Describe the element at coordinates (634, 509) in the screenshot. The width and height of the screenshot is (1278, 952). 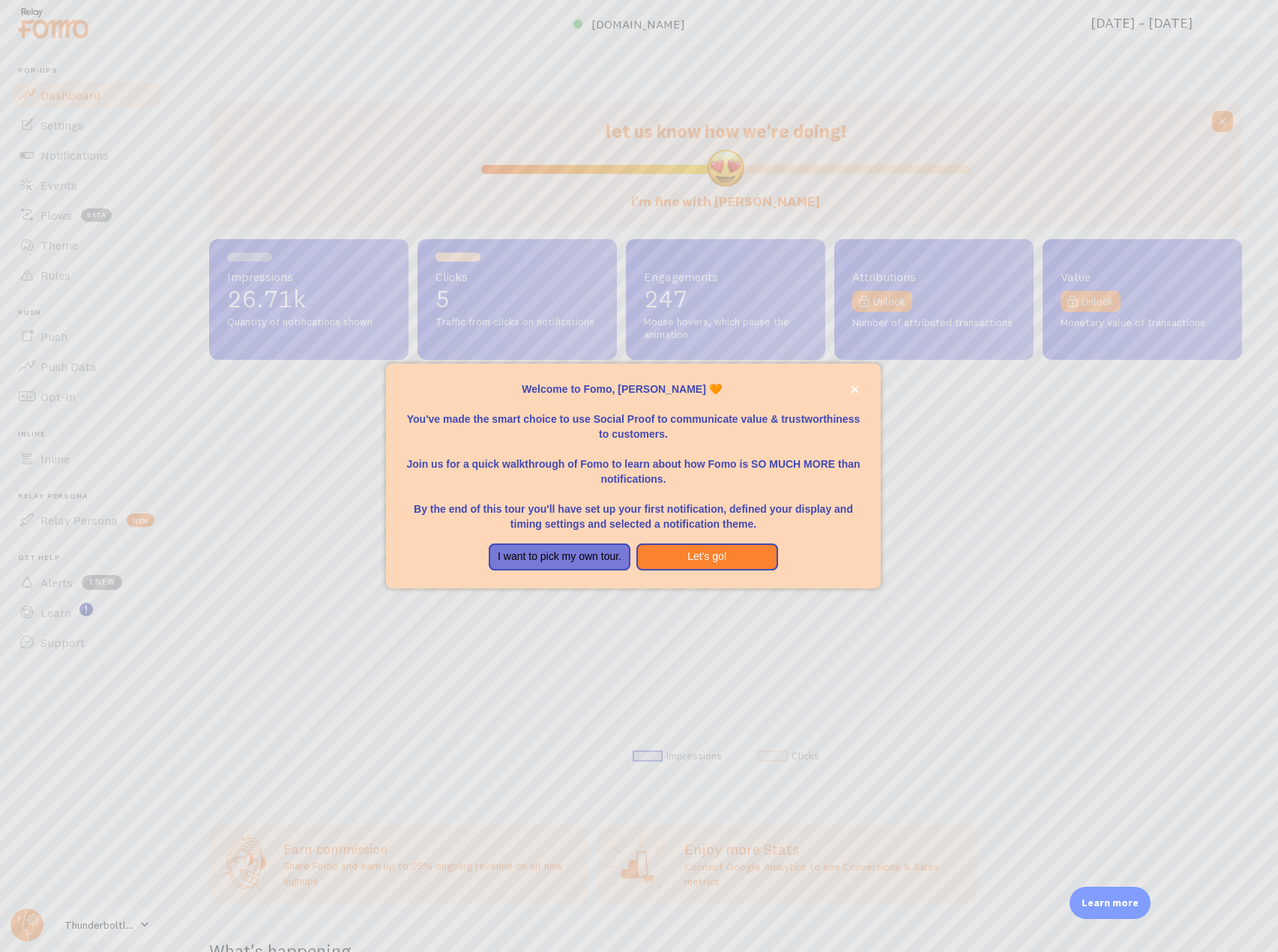
I see `p: By the end of this tour you'll have set up your first notification, defined your display and timi...` at that location.